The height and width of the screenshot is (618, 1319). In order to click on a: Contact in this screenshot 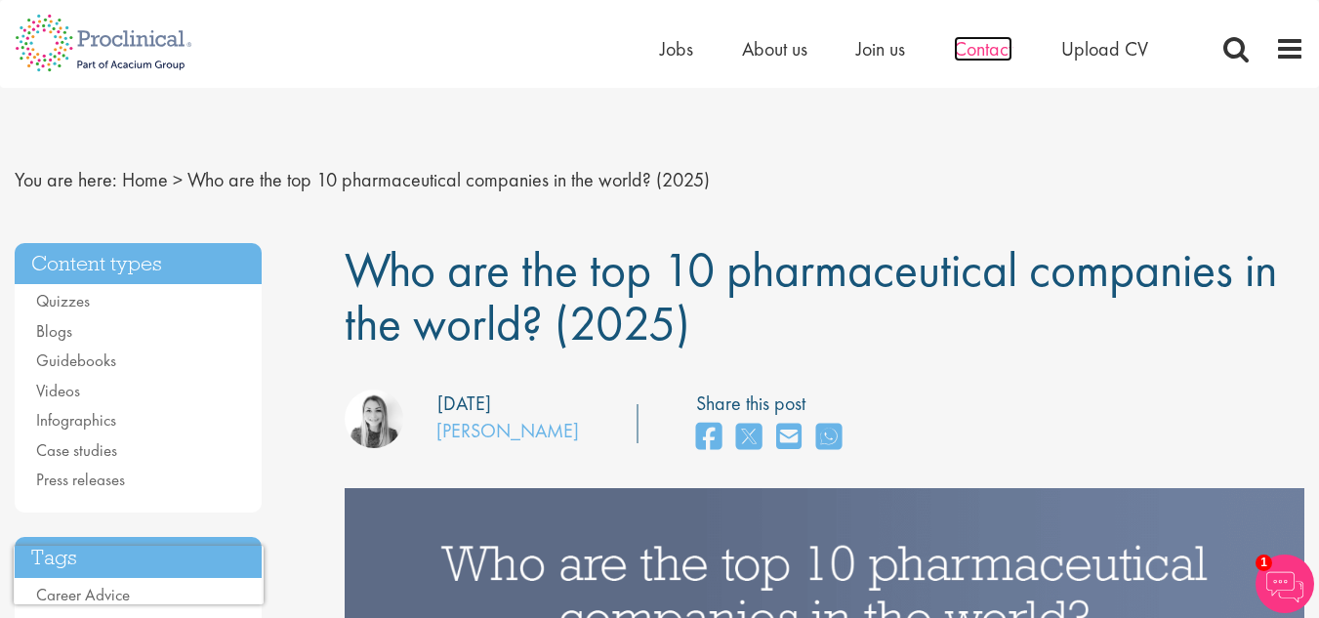, I will do `click(983, 49)`.